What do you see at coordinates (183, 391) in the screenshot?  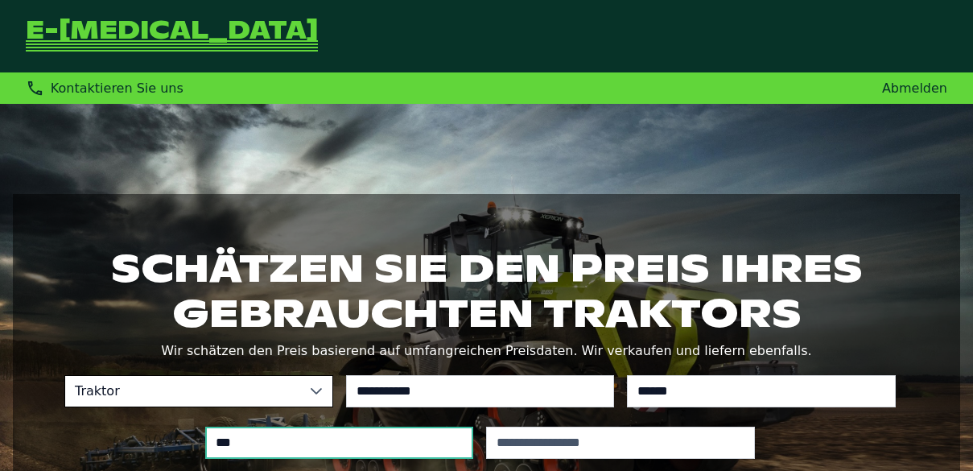 I see `span: Traktor` at bounding box center [183, 391].